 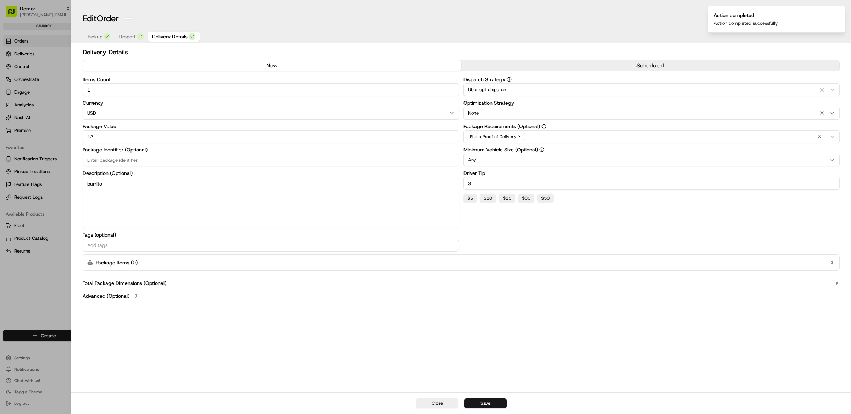 What do you see at coordinates (542, 150) in the screenshot?
I see `button: Minimum Vehicle Size (Optional)` at bounding box center [542, 150].